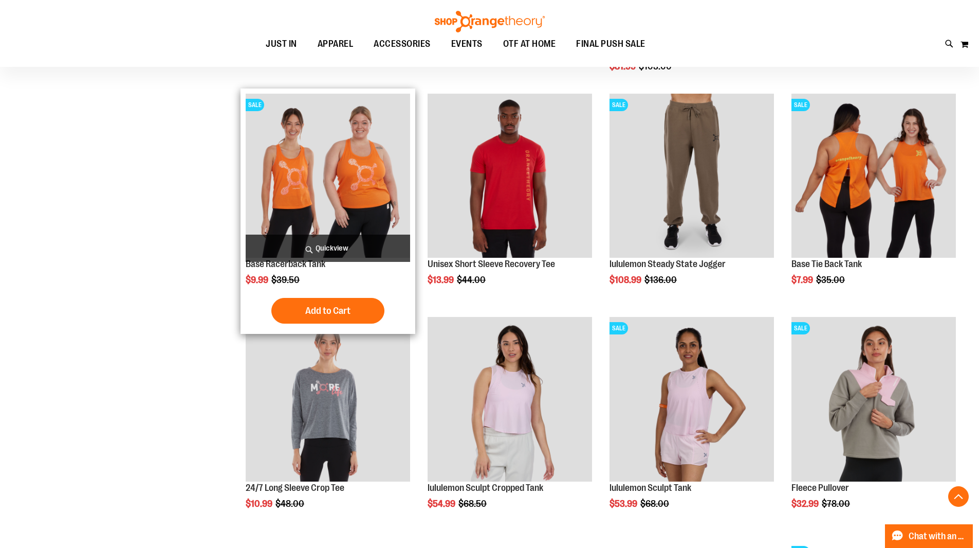  What do you see at coordinates (662, 280) in the screenshot?
I see `span: $136.00` at bounding box center [662, 280].